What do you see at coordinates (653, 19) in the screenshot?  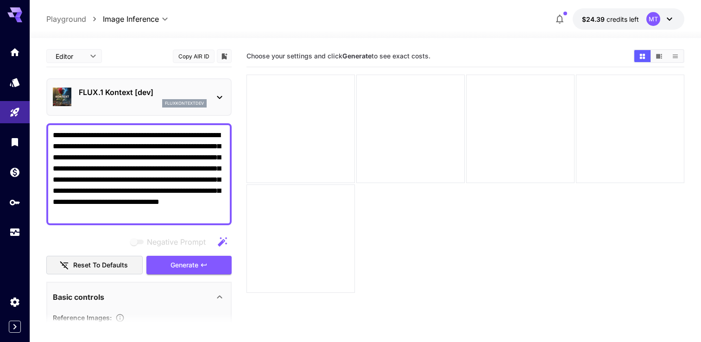 I see `div: MT` at bounding box center [653, 19].